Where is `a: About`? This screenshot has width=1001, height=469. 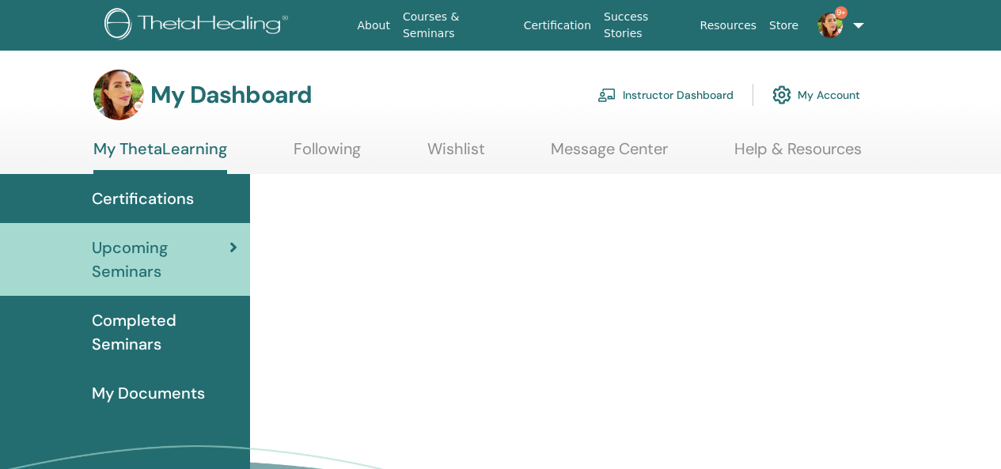
a: About is located at coordinates (374, 25).